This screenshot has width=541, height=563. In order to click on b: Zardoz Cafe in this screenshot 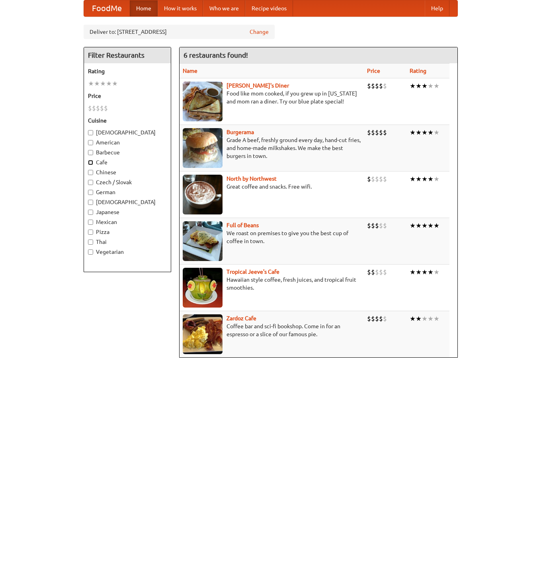, I will do `click(241, 318)`.